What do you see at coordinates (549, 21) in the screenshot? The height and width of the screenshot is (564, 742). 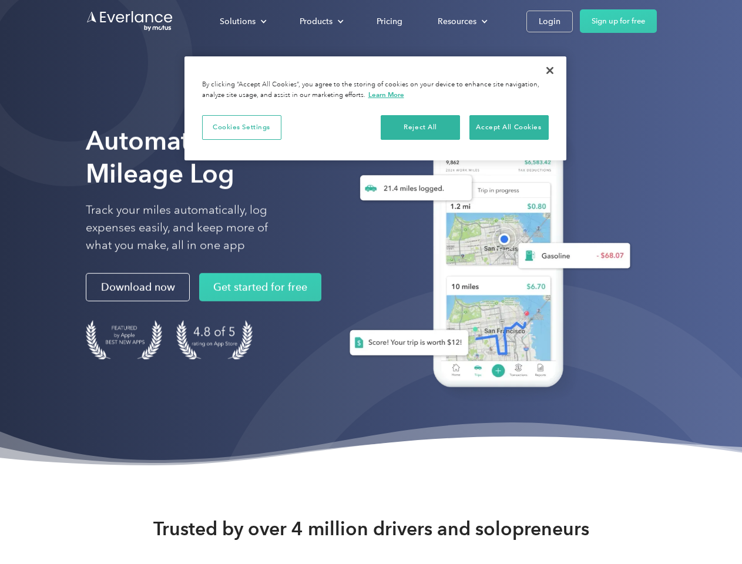 I see `a: Login` at bounding box center [549, 21].